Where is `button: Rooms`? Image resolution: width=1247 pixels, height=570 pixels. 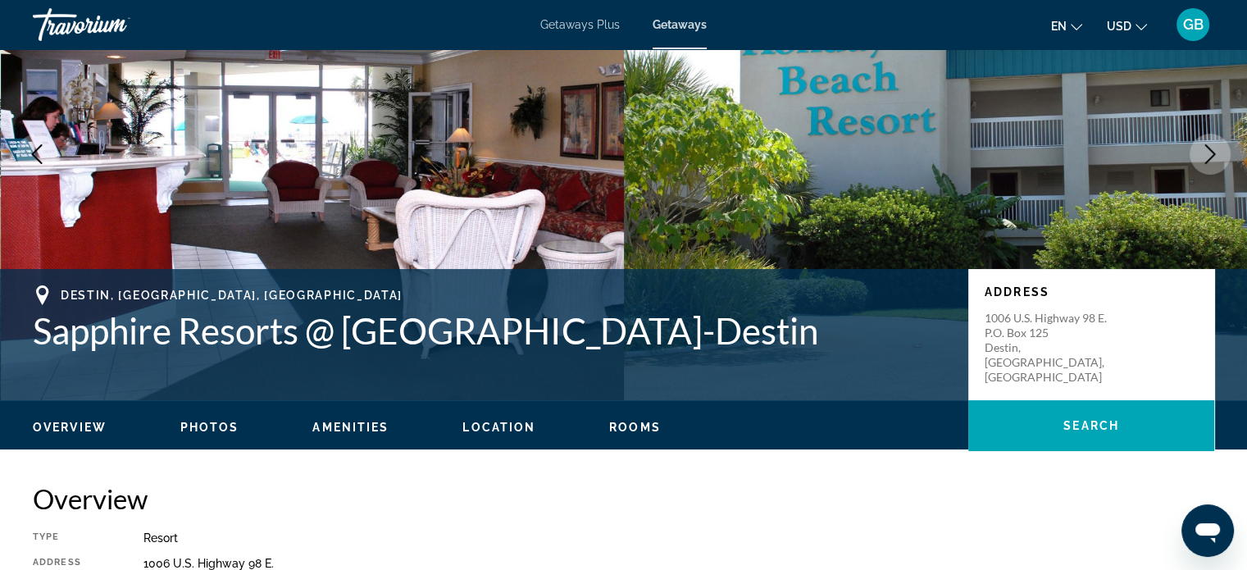
button: Rooms is located at coordinates (634, 427).